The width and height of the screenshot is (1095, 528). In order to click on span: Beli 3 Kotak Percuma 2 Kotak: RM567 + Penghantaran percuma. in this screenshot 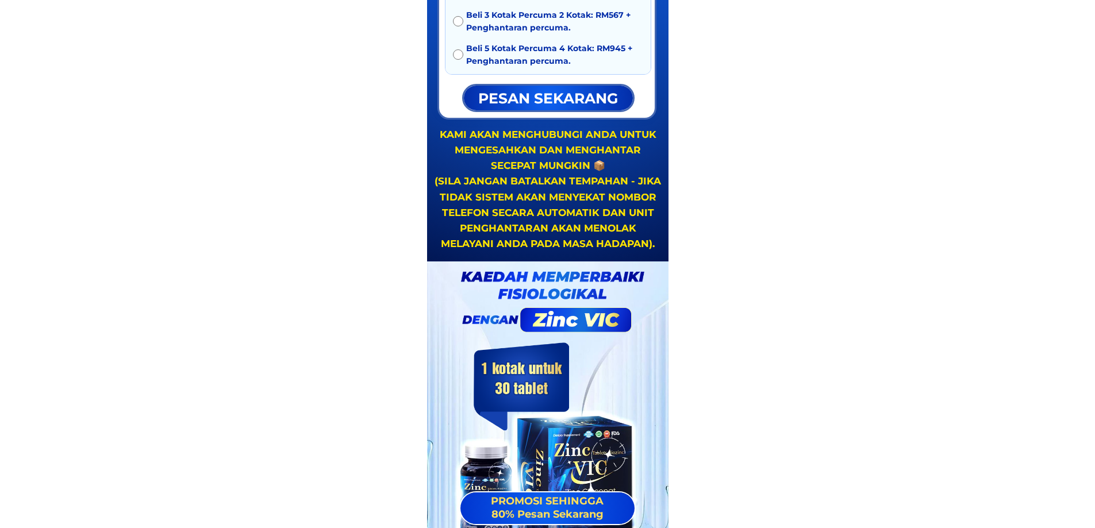, I will do `click(555, 21)`.